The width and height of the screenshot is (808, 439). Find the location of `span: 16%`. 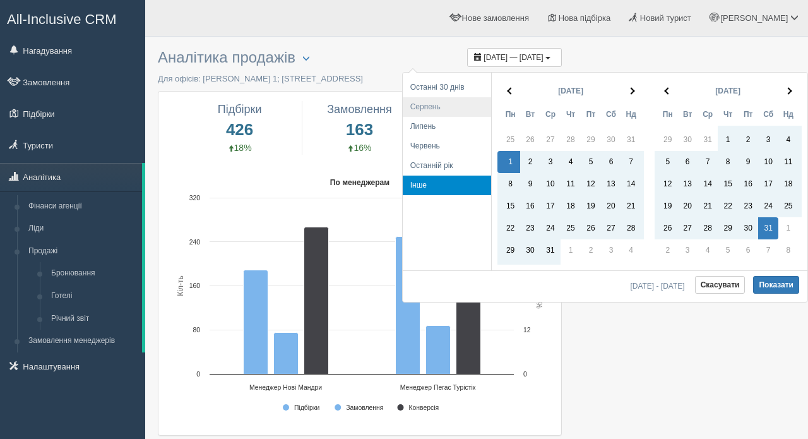

span: 16% is located at coordinates (359, 148).